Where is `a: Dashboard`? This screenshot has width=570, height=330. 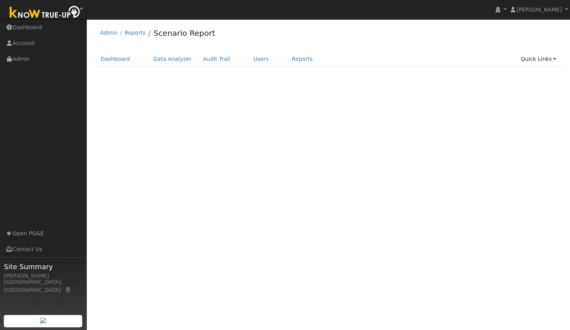 a: Dashboard is located at coordinates (115, 59).